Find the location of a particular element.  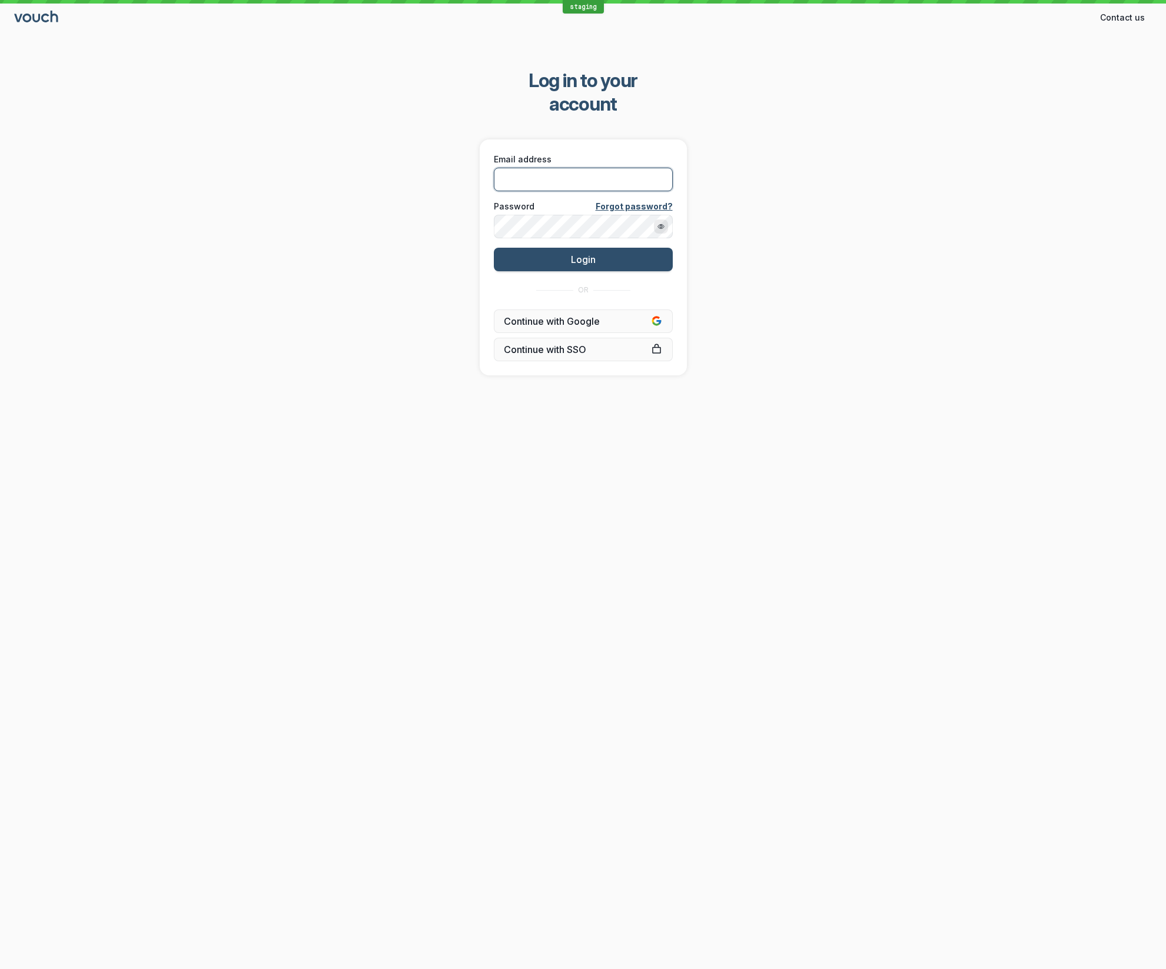

span: Contact us is located at coordinates (1122, 18).